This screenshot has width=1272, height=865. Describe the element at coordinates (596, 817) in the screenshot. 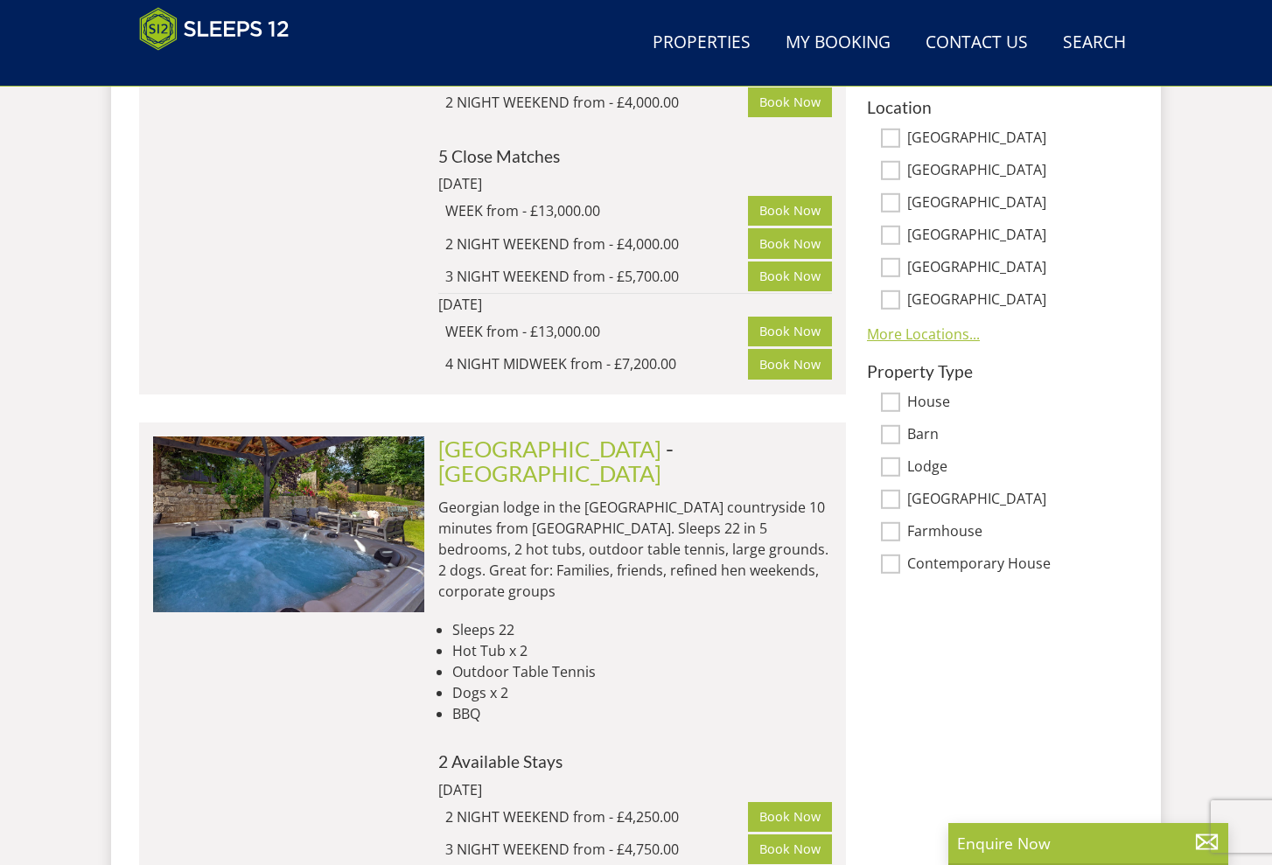

I see `div: 2 NIGHT WEEKEND from - £4,250.00` at that location.